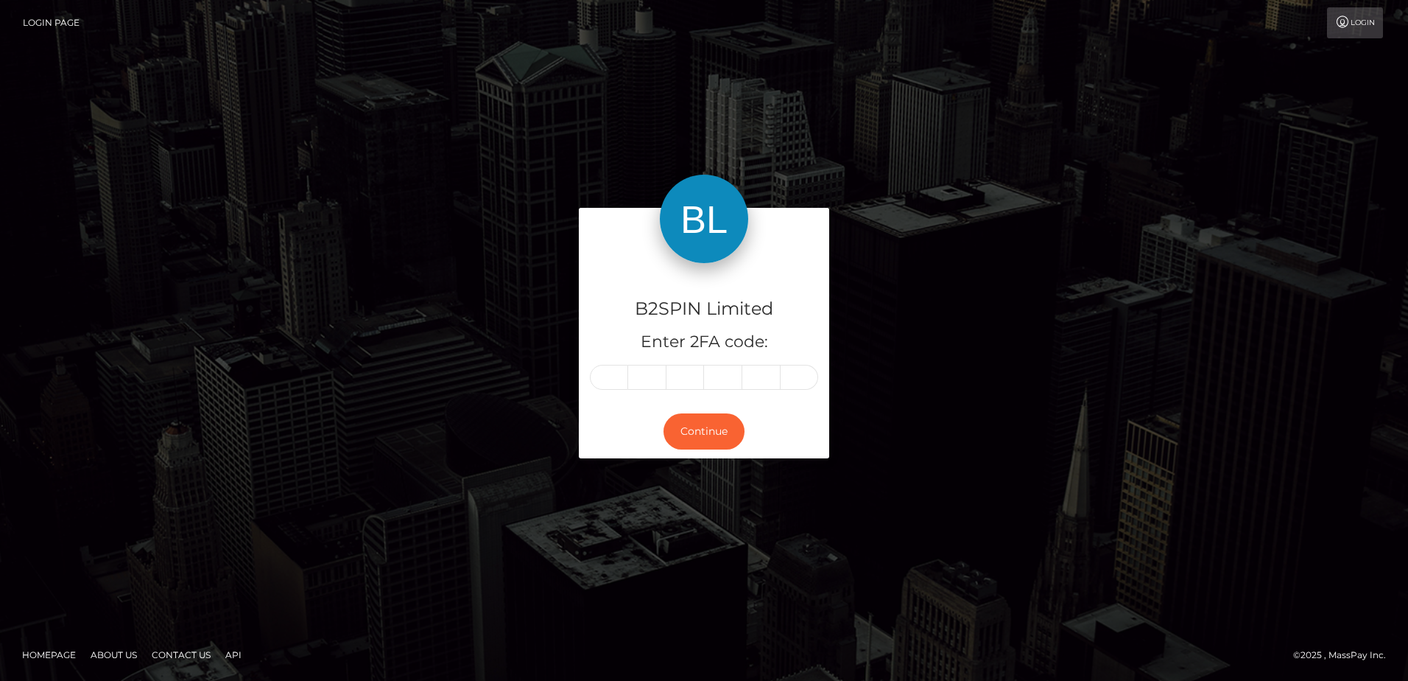 The image size is (1408, 681). What do you see at coordinates (704, 309) in the screenshot?
I see `h4: B2SPIN Limited` at bounding box center [704, 309].